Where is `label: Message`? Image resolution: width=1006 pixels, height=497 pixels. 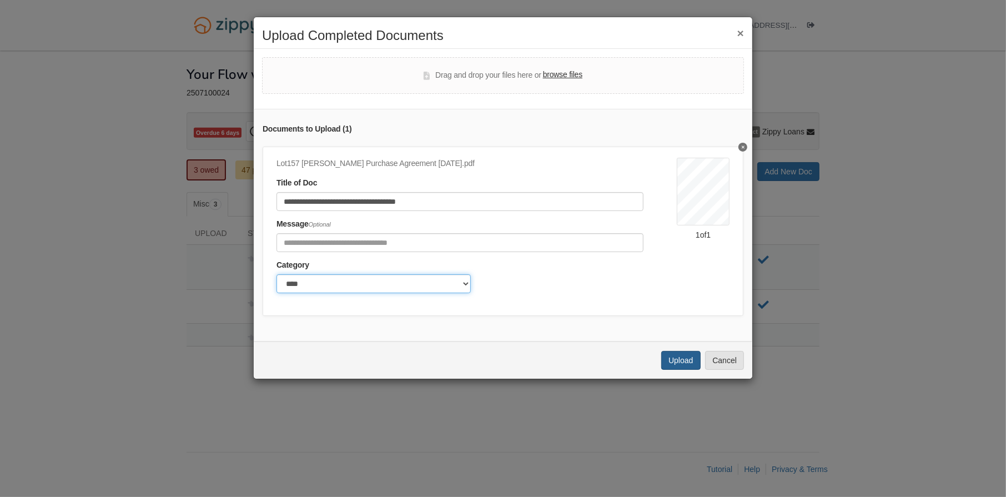 label: Message is located at coordinates (304, 224).